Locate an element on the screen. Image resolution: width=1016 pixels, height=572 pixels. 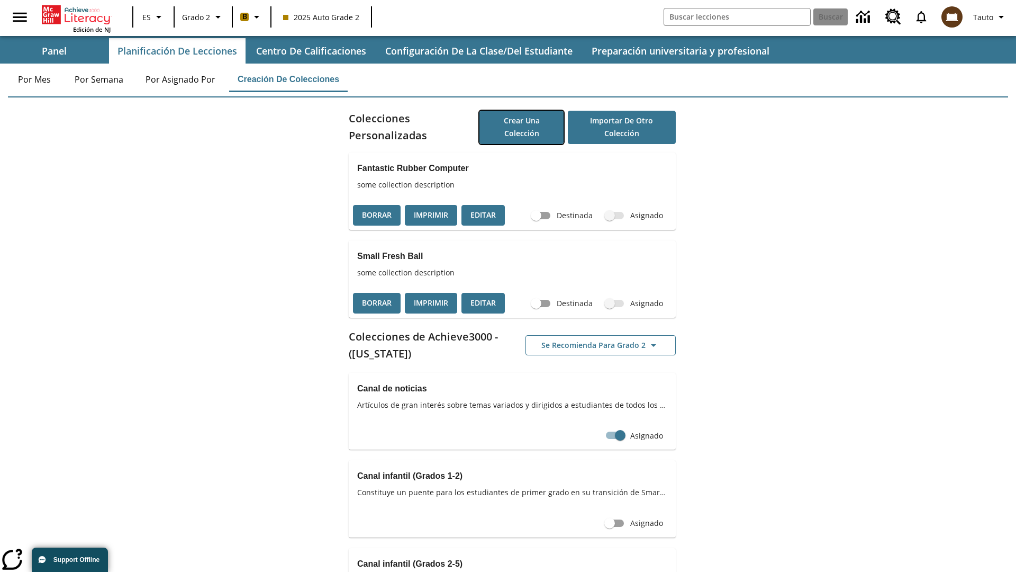
button: Creación de colecciones is located at coordinates (288, 79).